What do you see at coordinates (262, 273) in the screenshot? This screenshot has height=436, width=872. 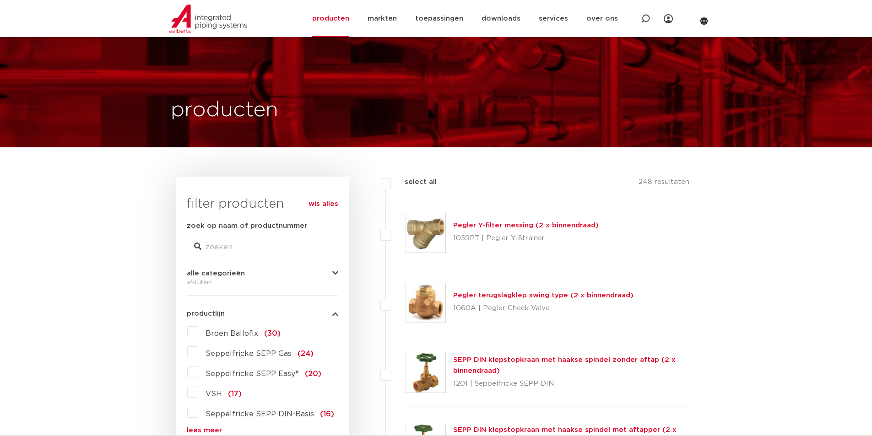 I see `button: alle categorieën` at bounding box center [262, 273].